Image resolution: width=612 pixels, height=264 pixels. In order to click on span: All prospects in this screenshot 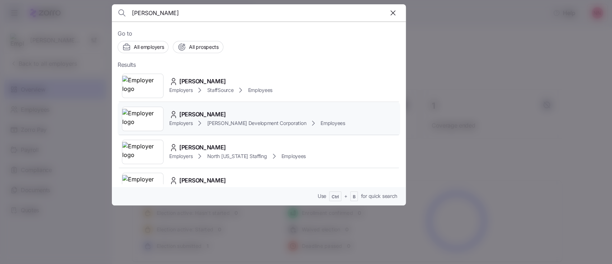, I will do `click(204, 47)`.